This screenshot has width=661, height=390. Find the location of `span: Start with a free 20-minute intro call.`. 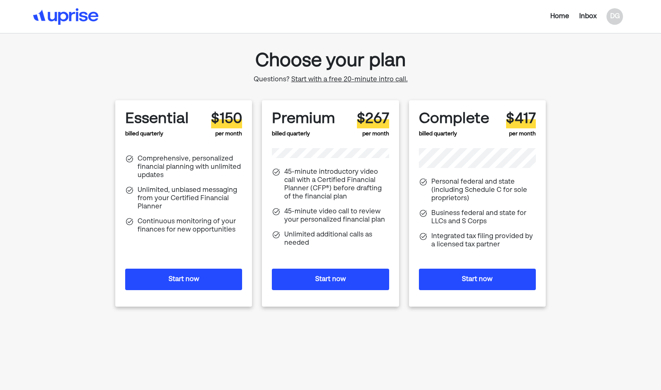

span: Start with a free 20-minute intro call. is located at coordinates (350, 80).